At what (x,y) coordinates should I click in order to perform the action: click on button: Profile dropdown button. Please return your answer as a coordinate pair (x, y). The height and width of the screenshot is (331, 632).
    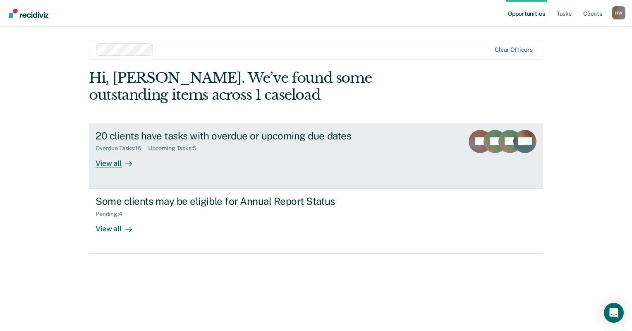
    Looking at the image, I should click on (619, 13).